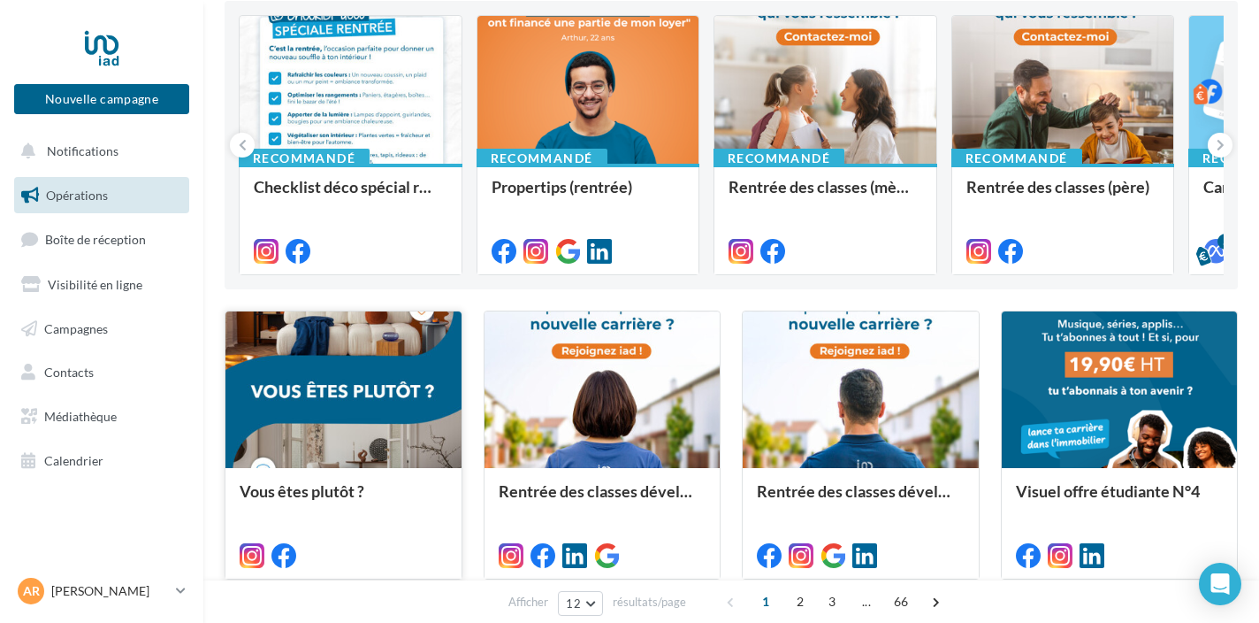 This screenshot has height=623, width=1259. What do you see at coordinates (73, 460) in the screenshot?
I see `span: Calendrier` at bounding box center [73, 460].